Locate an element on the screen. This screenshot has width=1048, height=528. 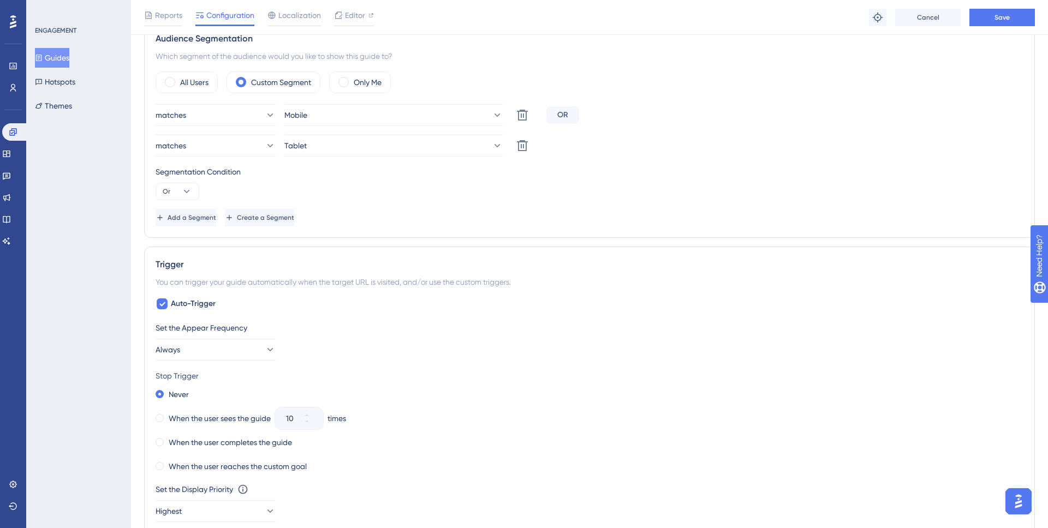
label: Never is located at coordinates (178, 395).